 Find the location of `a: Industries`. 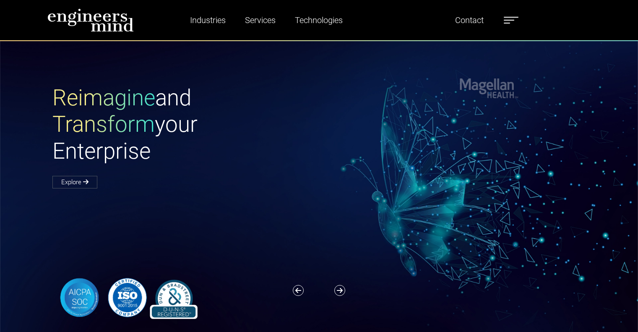

a: Industries is located at coordinates (208, 20).